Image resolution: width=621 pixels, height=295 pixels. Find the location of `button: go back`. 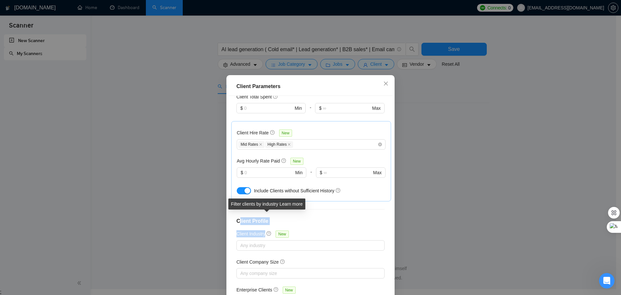

button: go back is located at coordinates (10, 9).